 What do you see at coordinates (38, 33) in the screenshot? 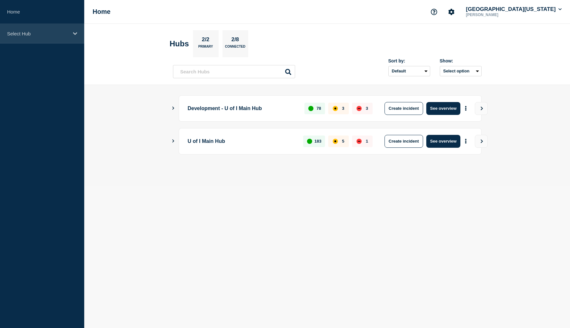
I see `p: Select Hub` at bounding box center [38, 33].